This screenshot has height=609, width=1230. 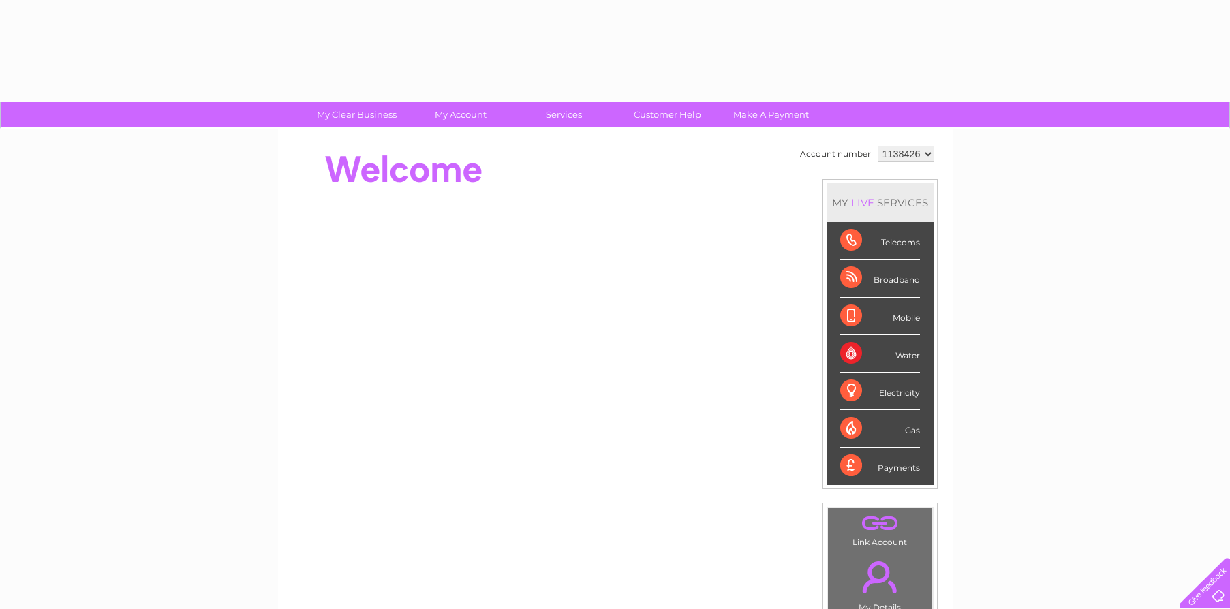 I want to click on div: Electricity, so click(x=880, y=391).